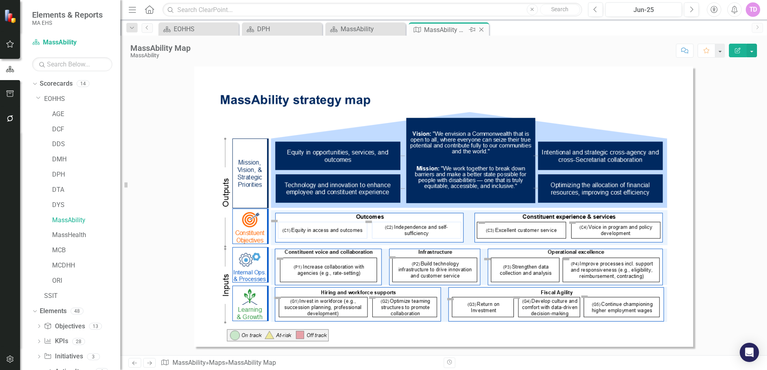  I want to click on img: G3. Return on Investment, so click(450, 300).